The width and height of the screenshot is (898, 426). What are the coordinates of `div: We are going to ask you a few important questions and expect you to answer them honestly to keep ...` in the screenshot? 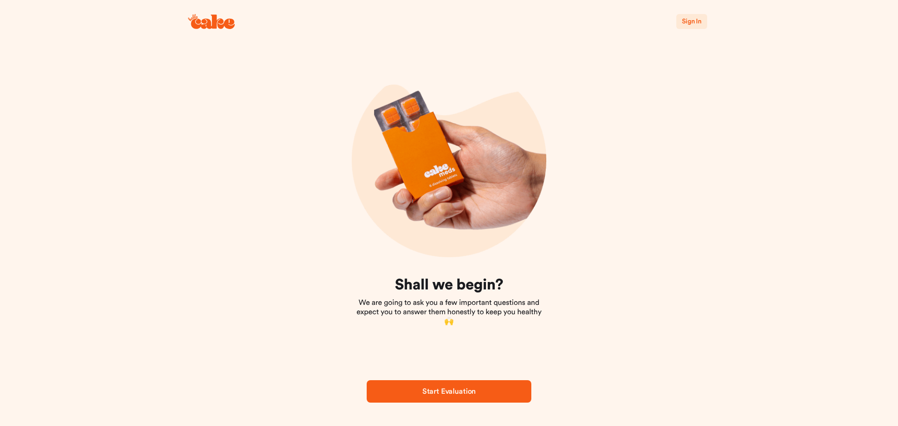 It's located at (449, 301).